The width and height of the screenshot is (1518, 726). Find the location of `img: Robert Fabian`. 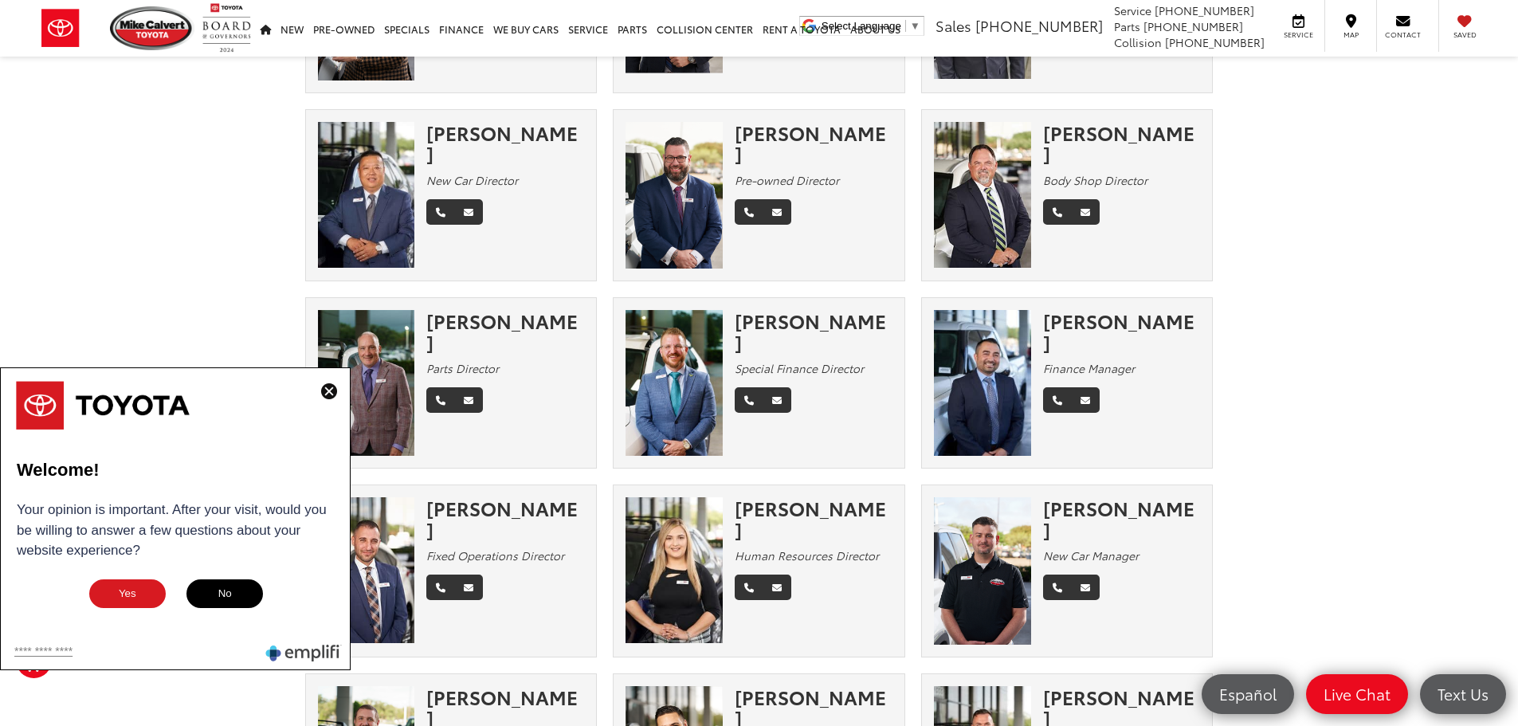

img: Robert Fabian is located at coordinates (366, 382).